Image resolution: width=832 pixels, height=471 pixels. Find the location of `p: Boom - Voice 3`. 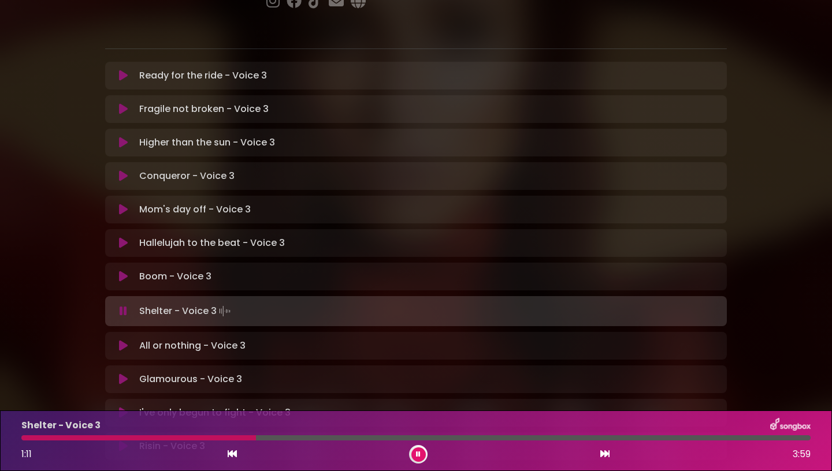

p: Boom - Voice 3 is located at coordinates (175, 277).